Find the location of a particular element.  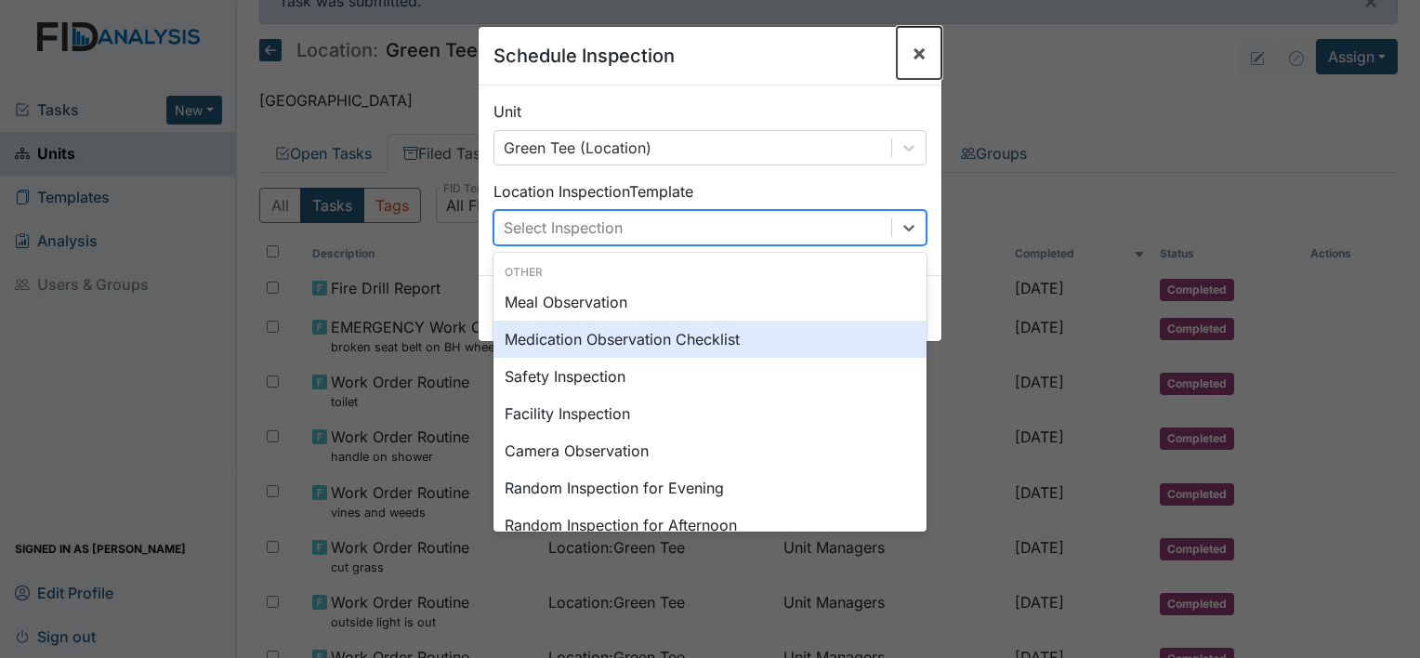

button: Close is located at coordinates (919, 53).